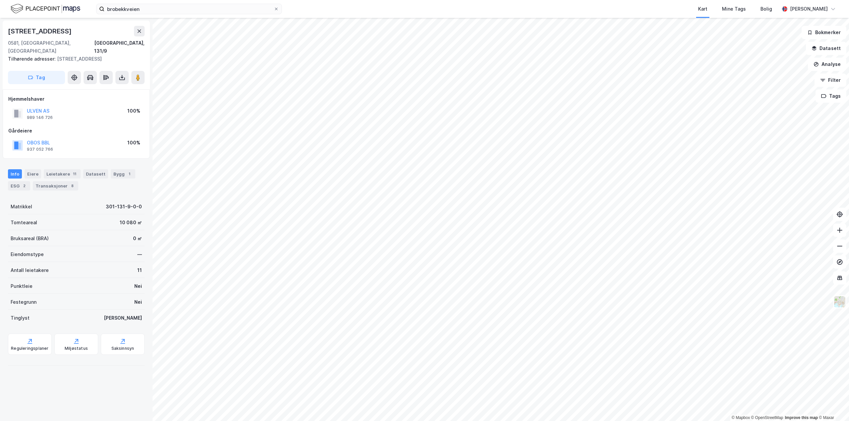  What do you see at coordinates (76, 131) in the screenshot?
I see `div: Gårdeiere` at bounding box center [76, 131].